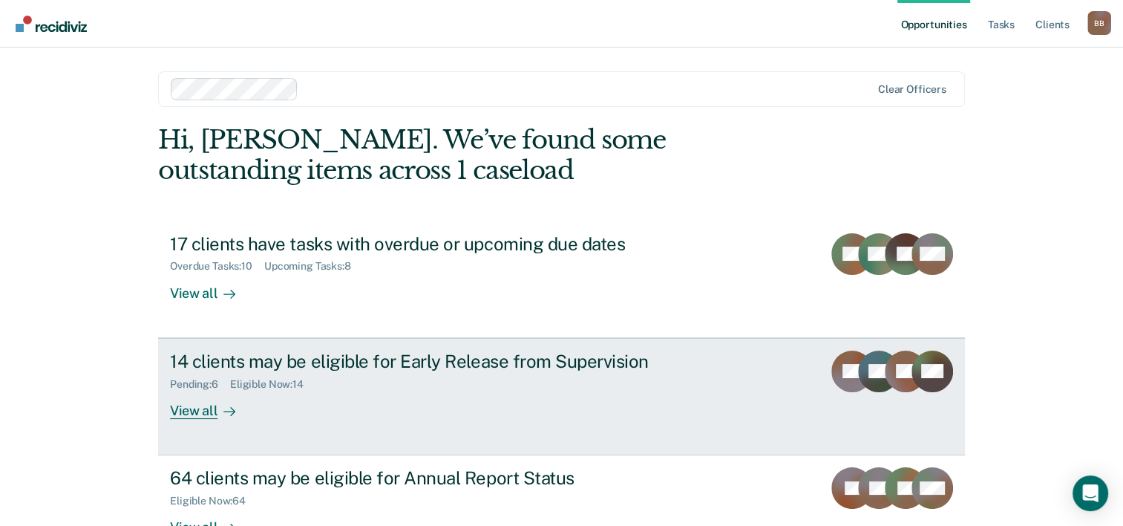  What do you see at coordinates (1100, 23) in the screenshot?
I see `div: B B` at bounding box center [1100, 23].